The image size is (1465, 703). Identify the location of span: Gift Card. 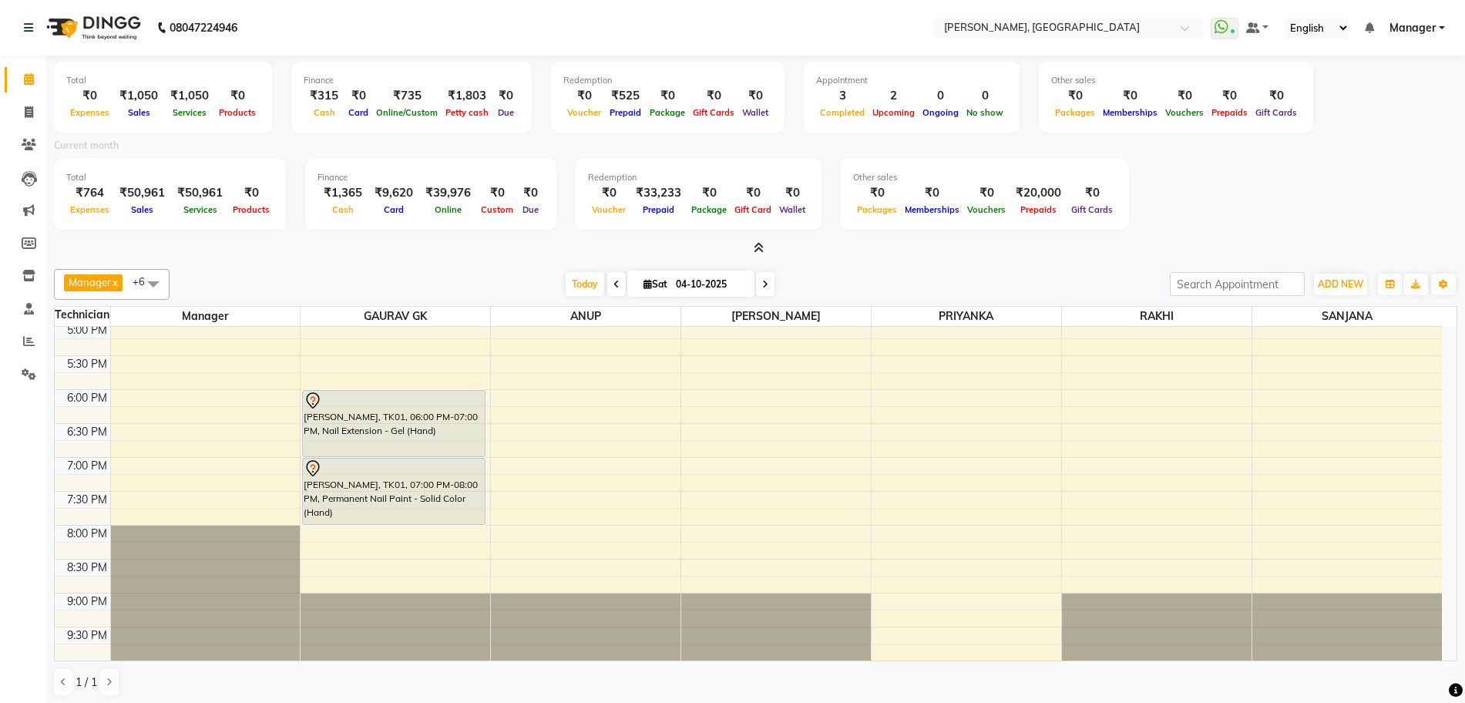
(753, 210).